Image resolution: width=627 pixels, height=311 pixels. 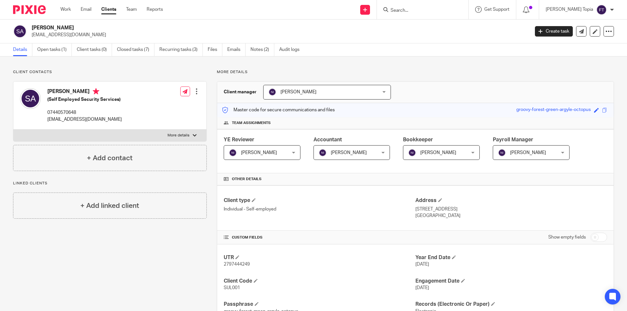 I want to click on h4: Year End Date, so click(x=511, y=258).